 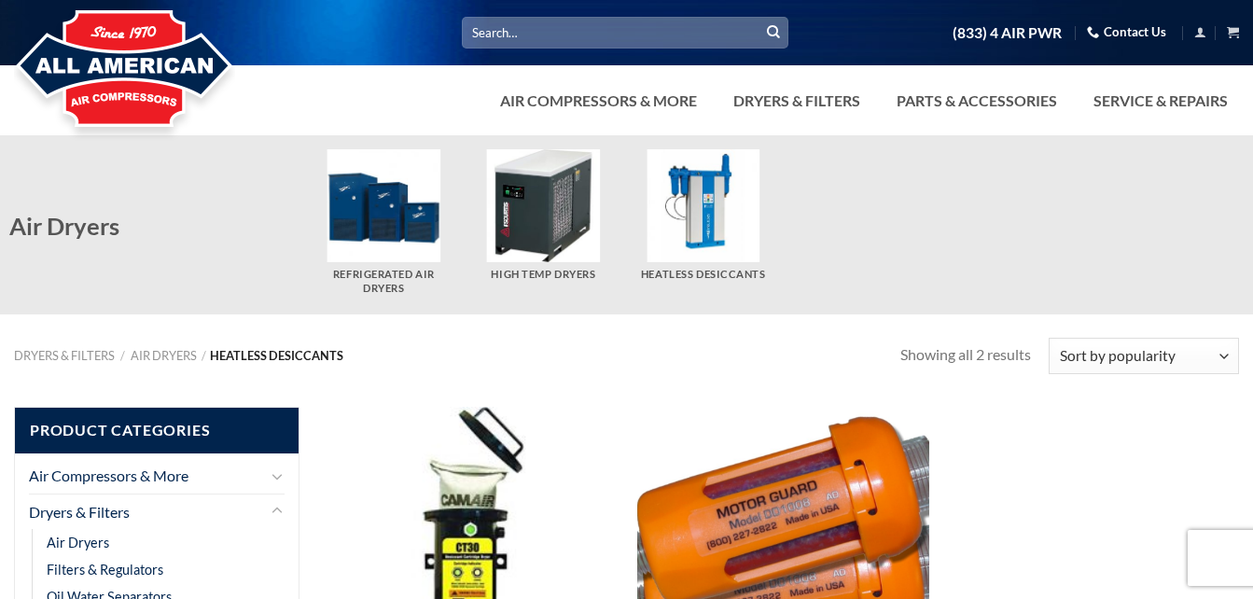 What do you see at coordinates (543, 205) in the screenshot?
I see `img: High Temp Dryers` at bounding box center [543, 205].